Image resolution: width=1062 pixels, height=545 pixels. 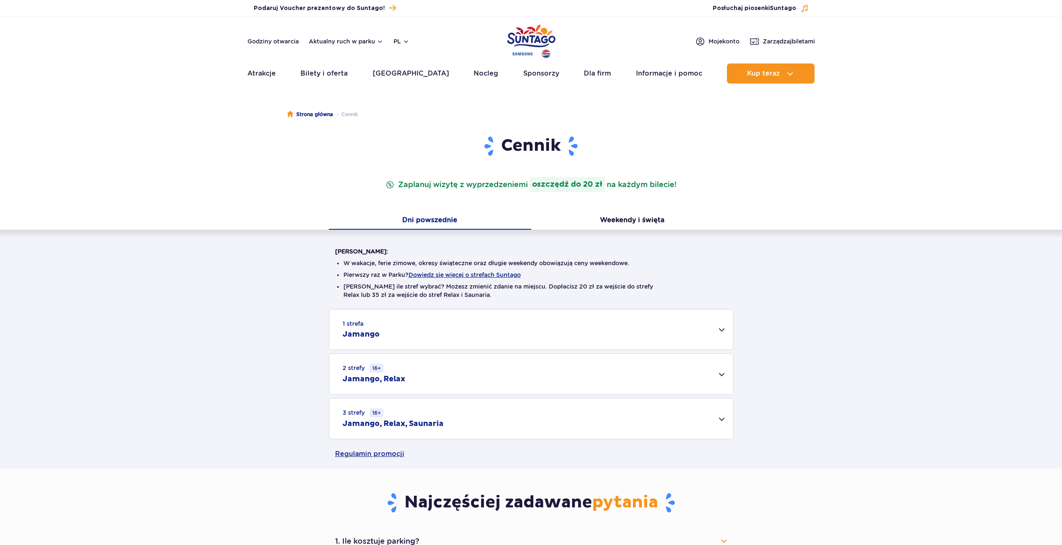 I want to click on a: Godziny otwarcia, so click(x=273, y=41).